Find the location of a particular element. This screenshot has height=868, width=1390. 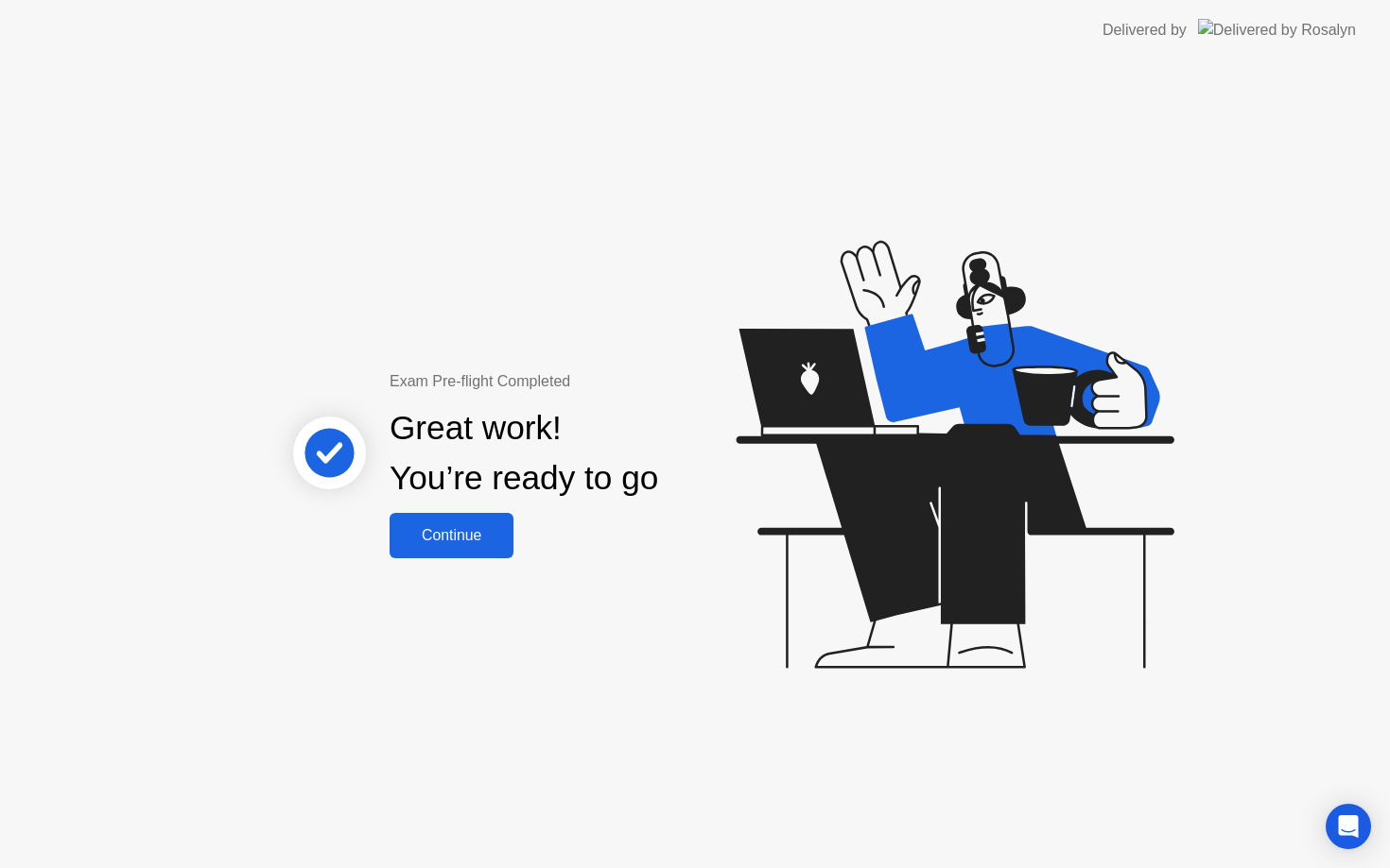

img: Delivered by Rosalyn is located at coordinates (1276, 29).